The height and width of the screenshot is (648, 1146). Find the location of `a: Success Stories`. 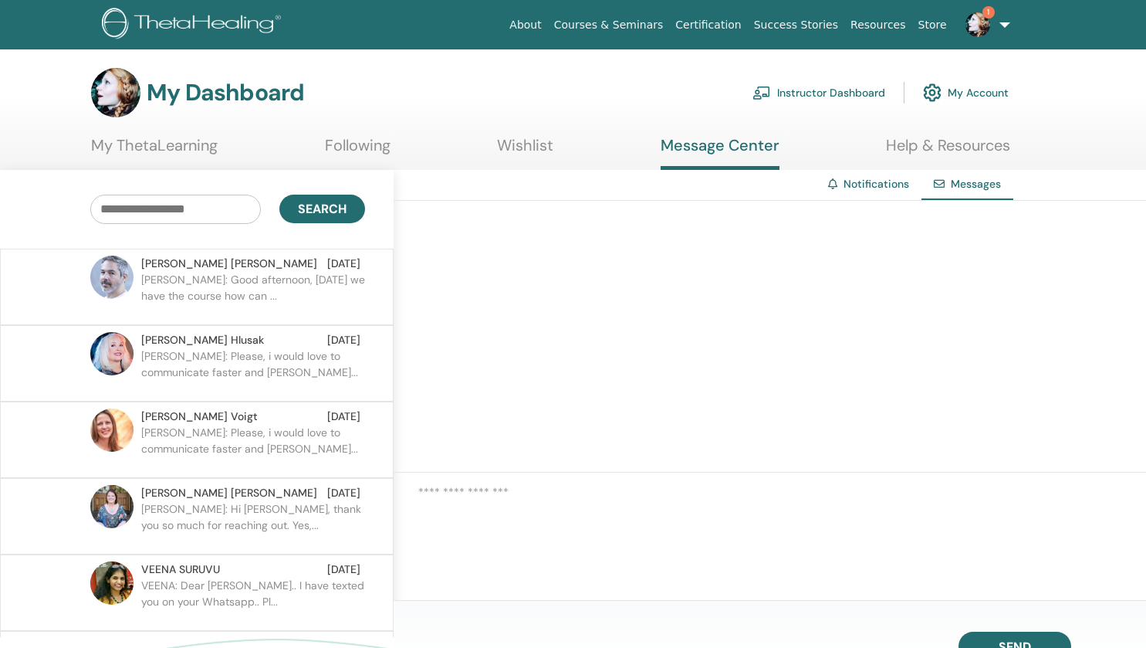

a: Success Stories is located at coordinates (796, 25).